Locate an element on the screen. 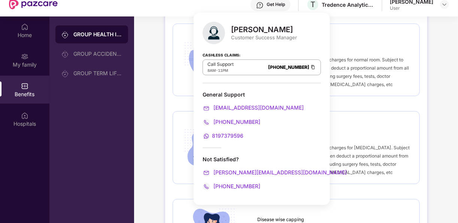 The height and width of the screenshot is (223, 458). span: Disease wise capping is located at coordinates (281, 219).